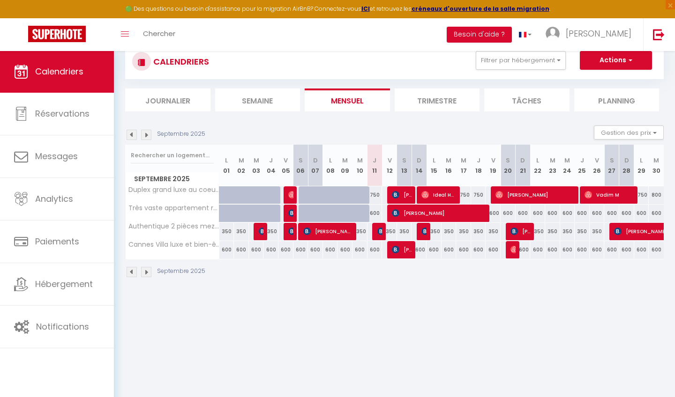 Image resolution: width=675 pixels, height=397 pixels. Describe the element at coordinates (656, 195) in the screenshot. I see `div: 800` at that location.